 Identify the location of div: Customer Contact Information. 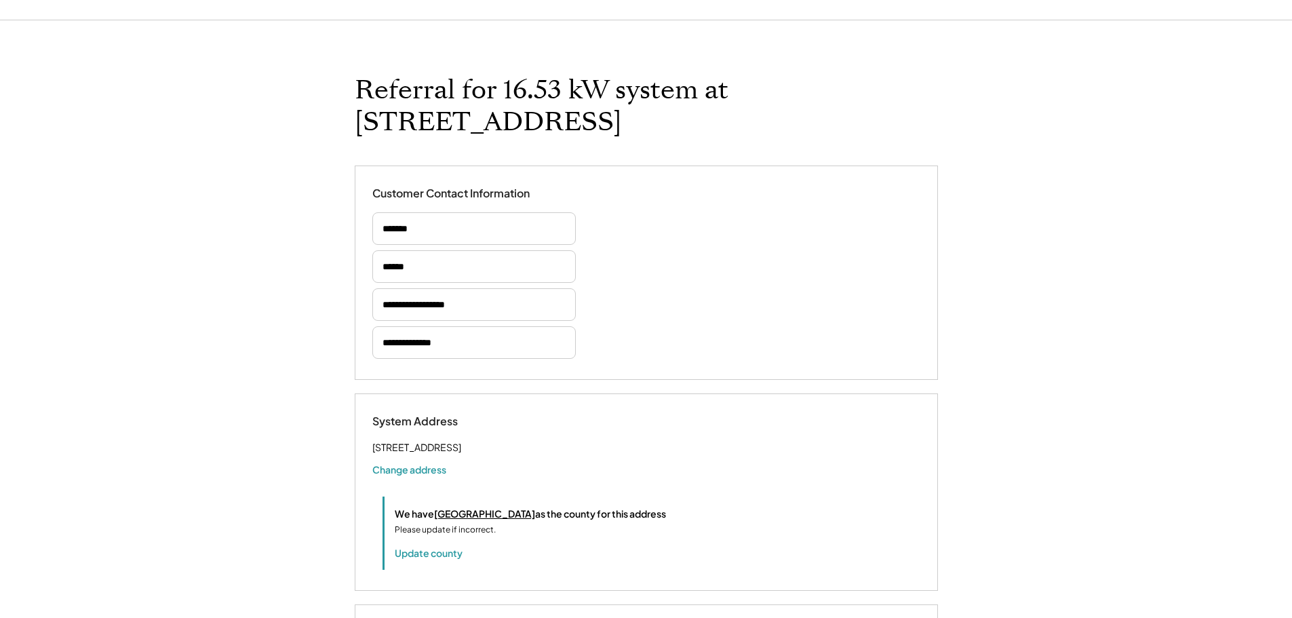
(451, 193).